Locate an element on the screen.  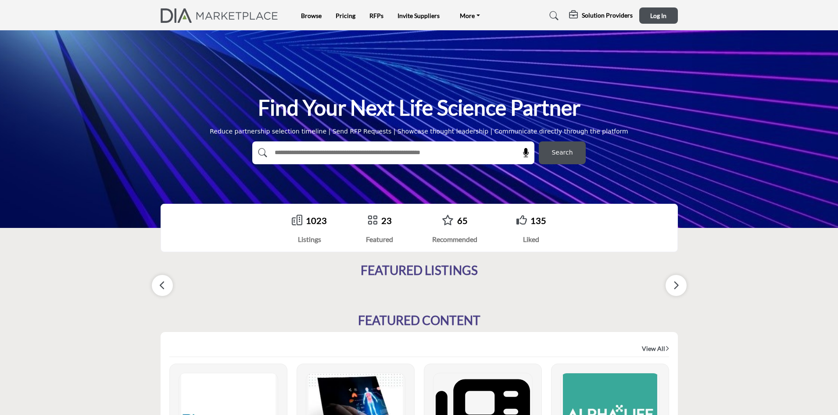
a: 23 is located at coordinates (386, 220).